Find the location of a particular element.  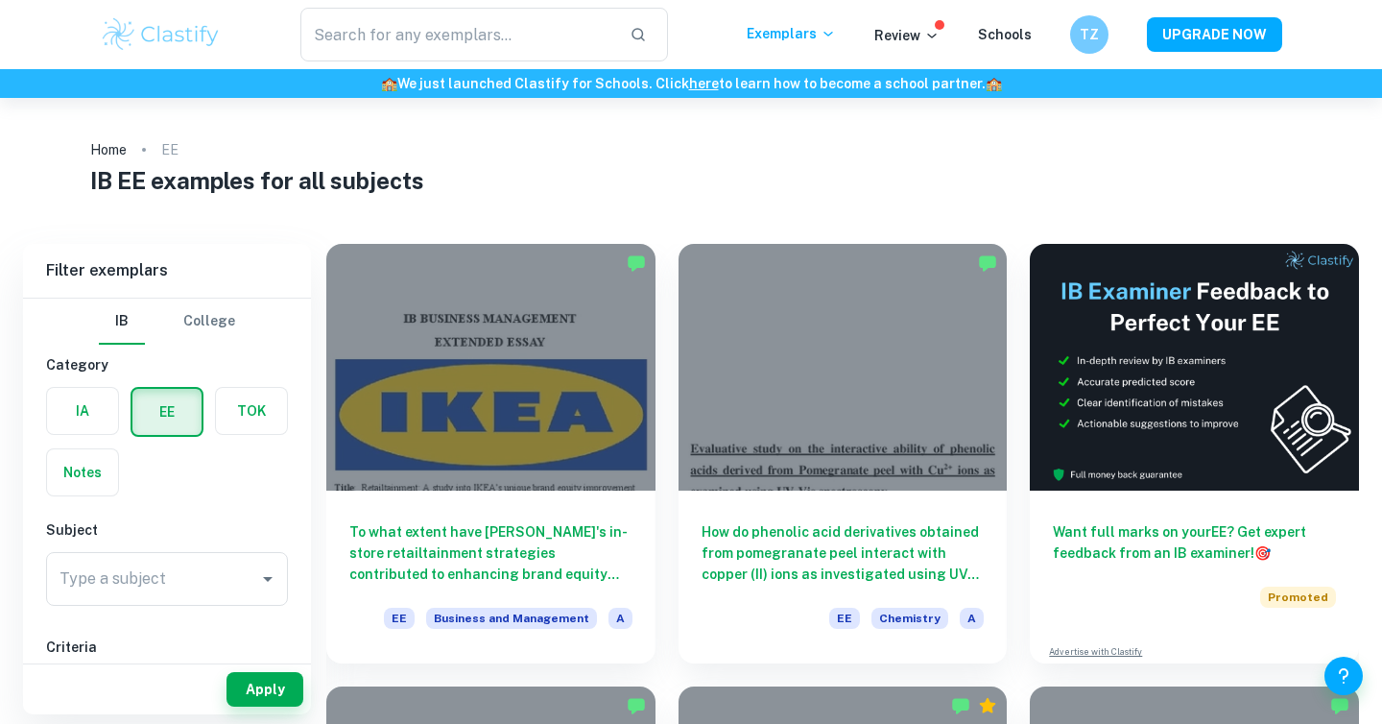

button: Apply is located at coordinates (265, 689).